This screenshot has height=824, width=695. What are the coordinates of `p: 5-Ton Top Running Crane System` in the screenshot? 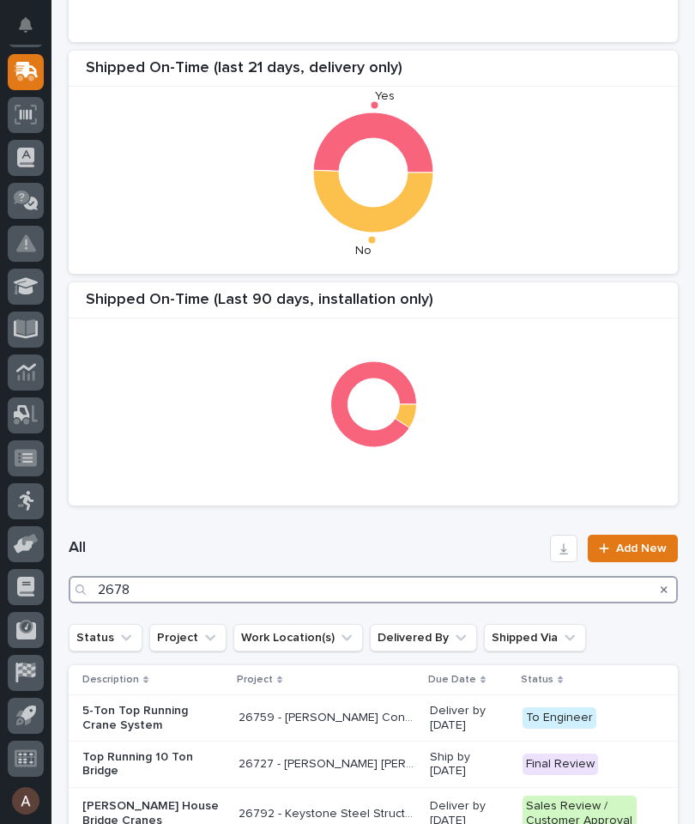 It's located at (154, 718).